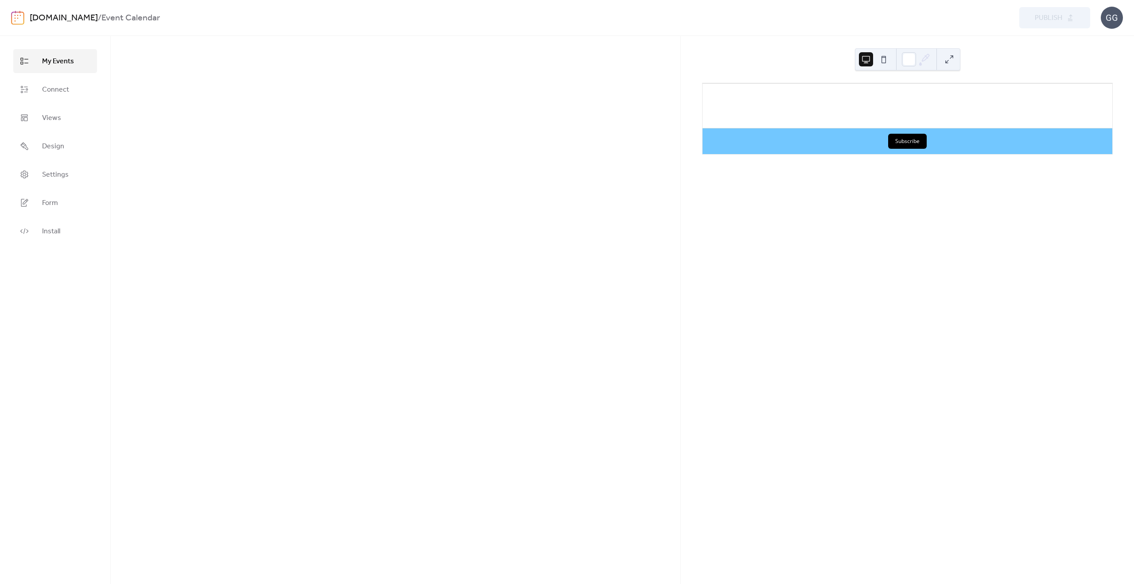 The height and width of the screenshot is (584, 1134). I want to click on a: Settings, so click(55, 175).